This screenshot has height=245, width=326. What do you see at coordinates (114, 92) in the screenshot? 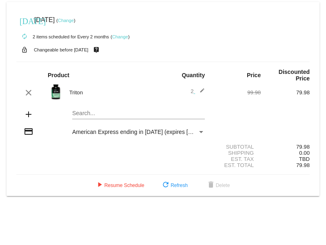
I see `div: Triton` at bounding box center [114, 92].